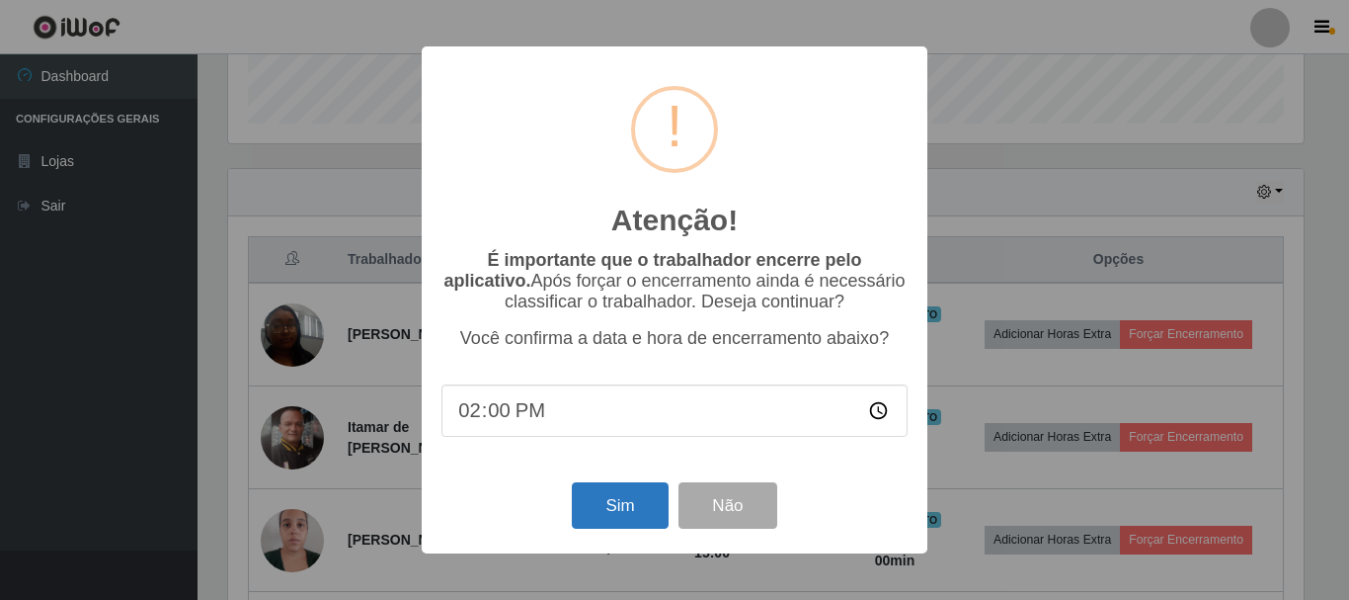 The height and width of the screenshot is (600, 1349). What do you see at coordinates (727, 505) in the screenshot?
I see `button: Não` at bounding box center [727, 505].